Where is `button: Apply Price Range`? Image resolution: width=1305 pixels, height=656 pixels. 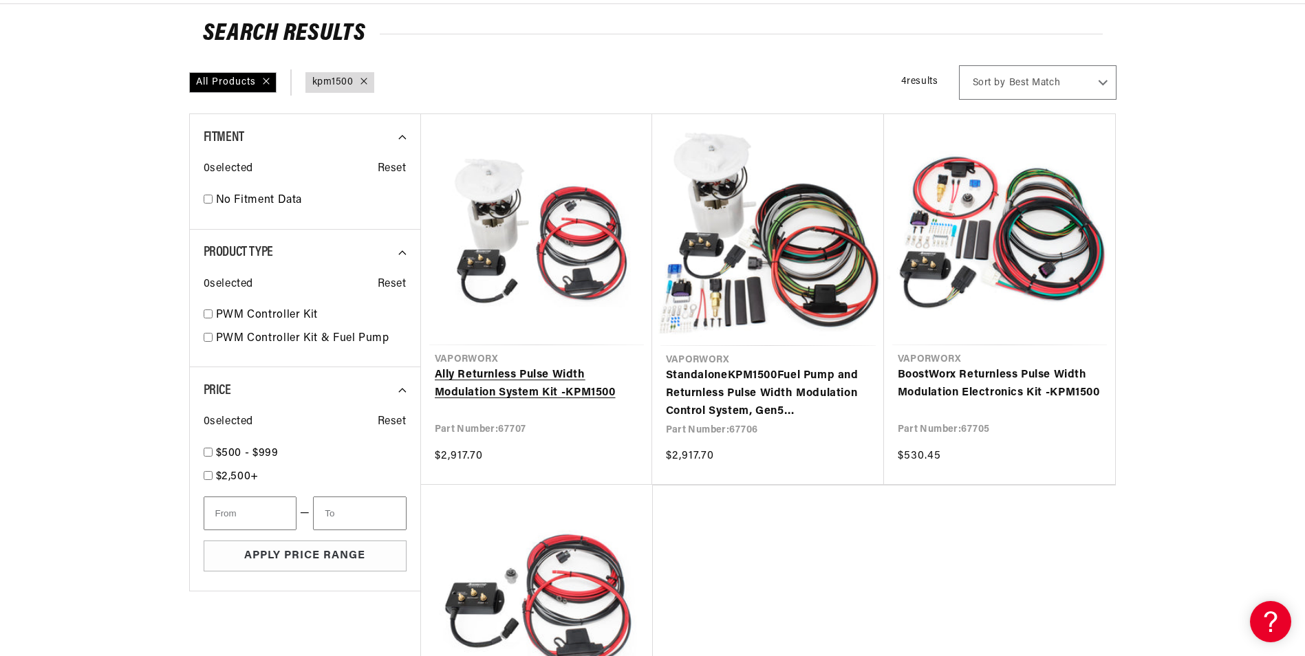 button: Apply Price Range is located at coordinates (305, 556).